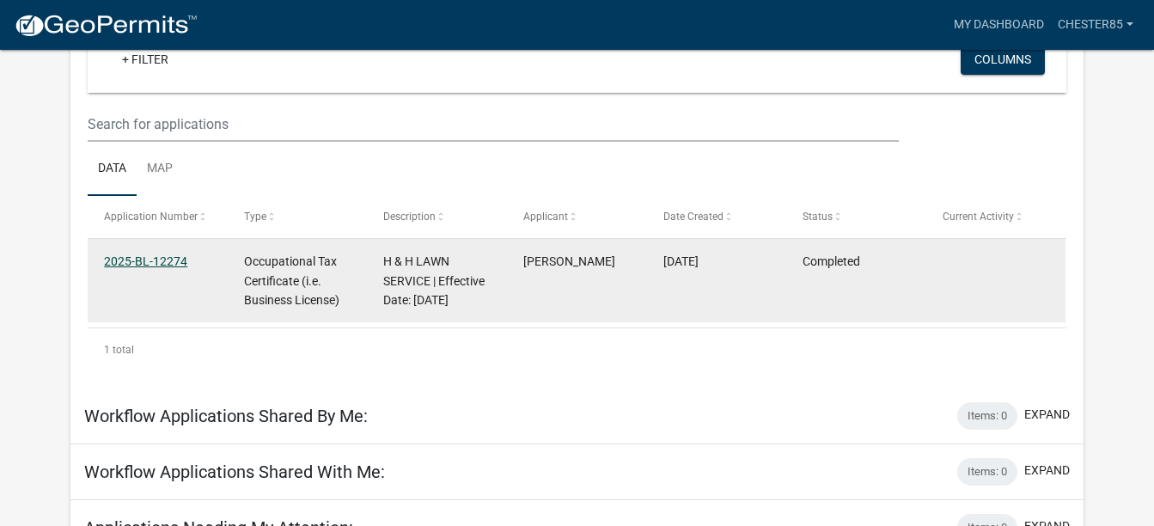 Image resolution: width=1154 pixels, height=526 pixels. Describe the element at coordinates (226, 416) in the screenshot. I see `h5: Workflow Applications Shared By Me:` at that location.